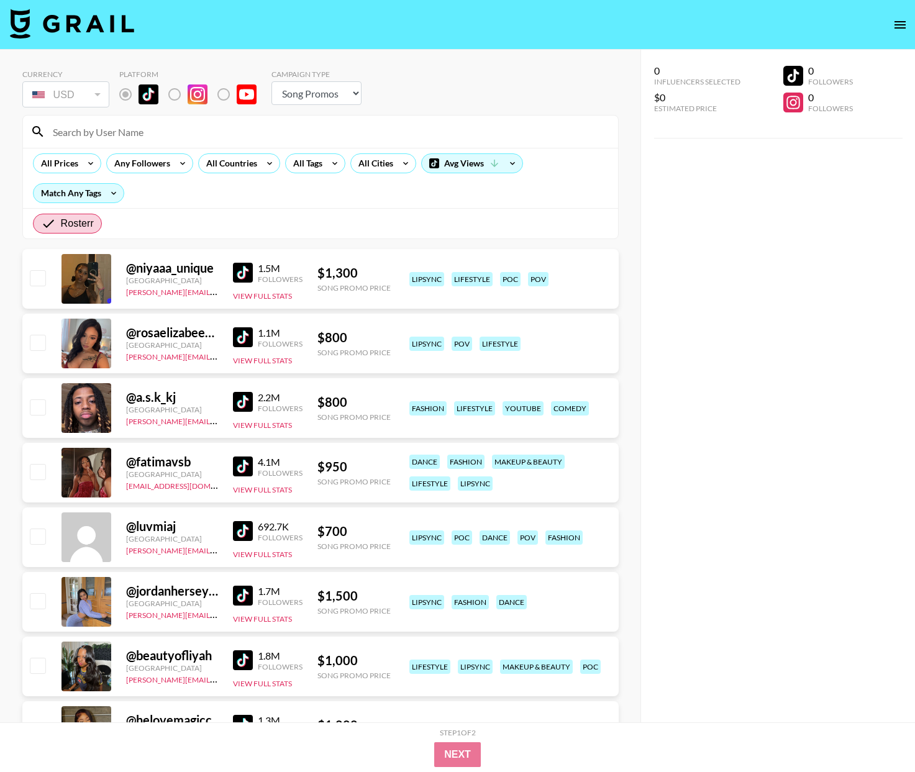  I want to click on div: $ 1,500, so click(354, 596).